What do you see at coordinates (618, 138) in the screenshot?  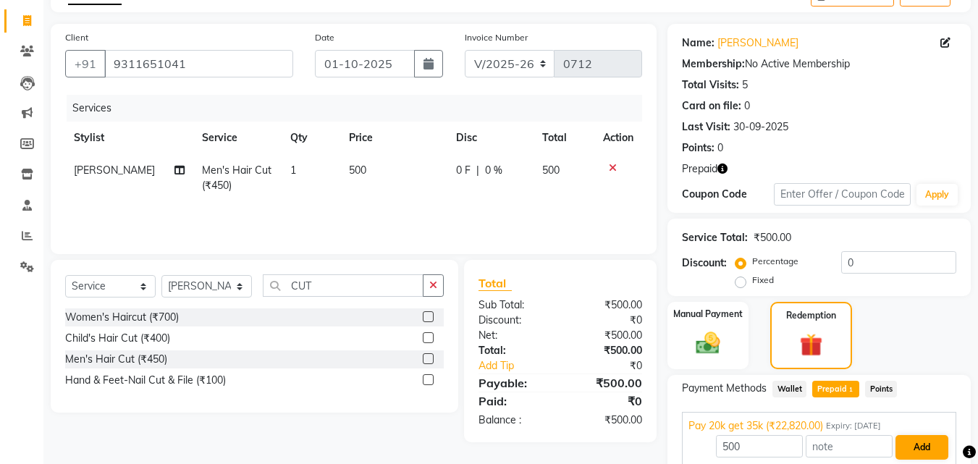 I see `th: Action` at bounding box center [618, 138].